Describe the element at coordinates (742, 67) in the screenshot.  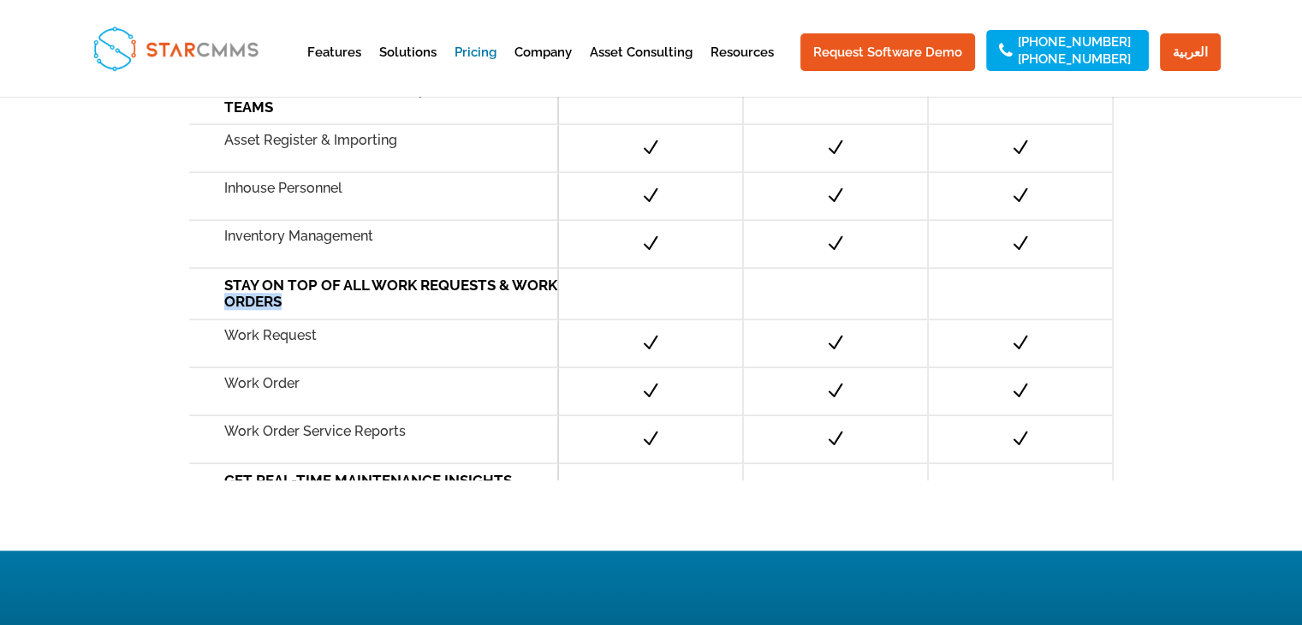
I see `a: Resources` at that location.